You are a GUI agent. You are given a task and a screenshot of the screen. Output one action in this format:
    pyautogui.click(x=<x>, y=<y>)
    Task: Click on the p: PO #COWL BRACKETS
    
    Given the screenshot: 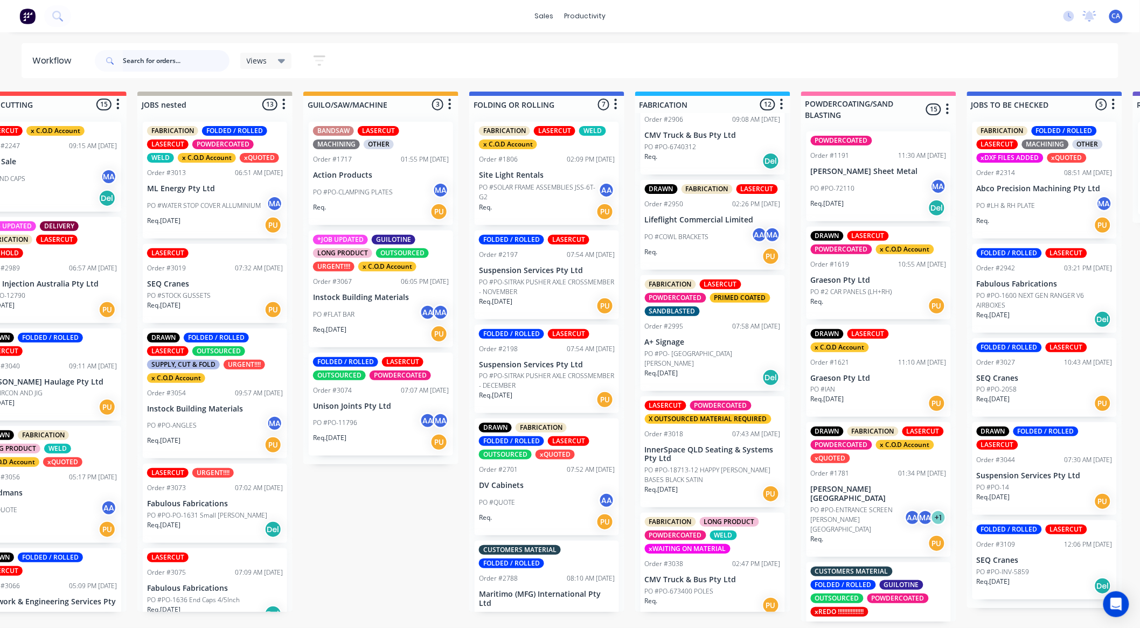 What is the action you would take?
    pyautogui.click(x=677, y=237)
    